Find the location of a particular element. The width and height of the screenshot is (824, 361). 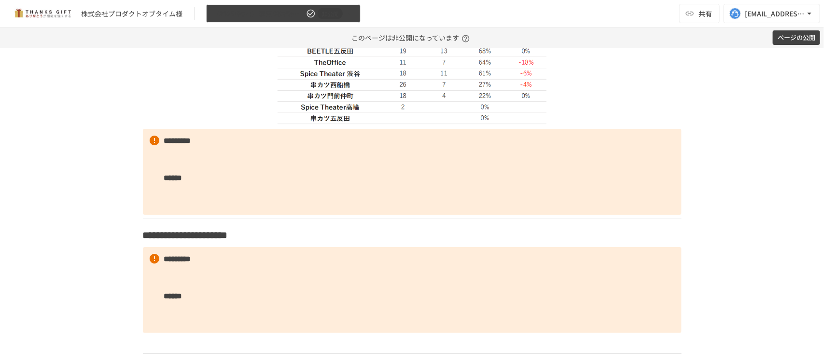

p: このページは非公開になっています is located at coordinates (412, 38).